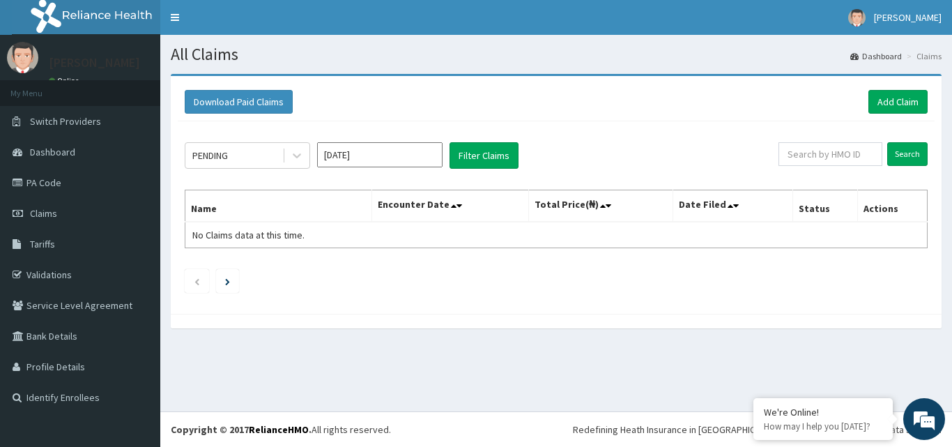 Image resolution: width=952 pixels, height=447 pixels. I want to click on th: Name, so click(279, 206).